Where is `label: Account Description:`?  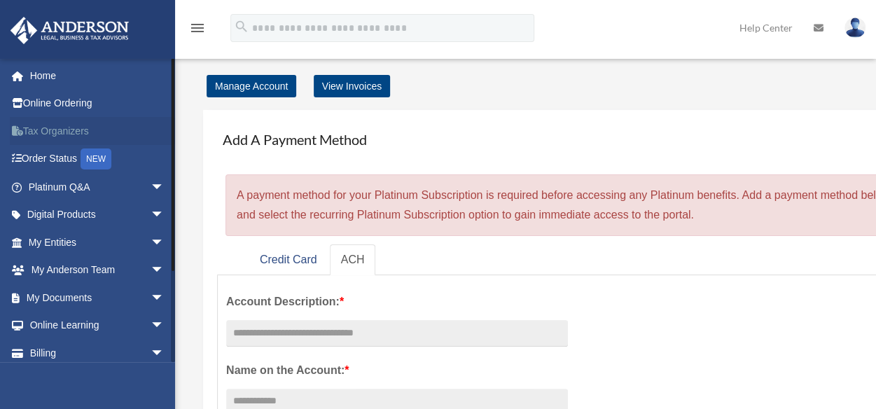 label: Account Description: is located at coordinates (397, 302).